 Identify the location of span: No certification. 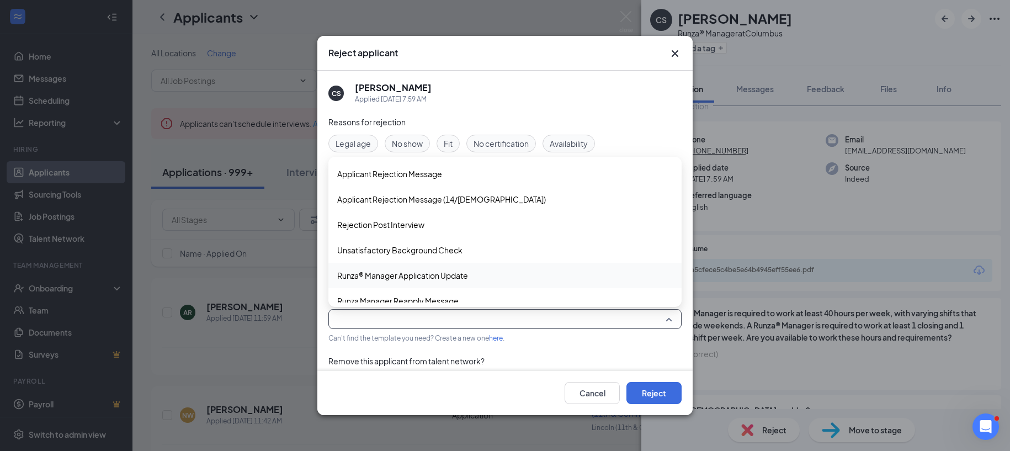
(501, 144).